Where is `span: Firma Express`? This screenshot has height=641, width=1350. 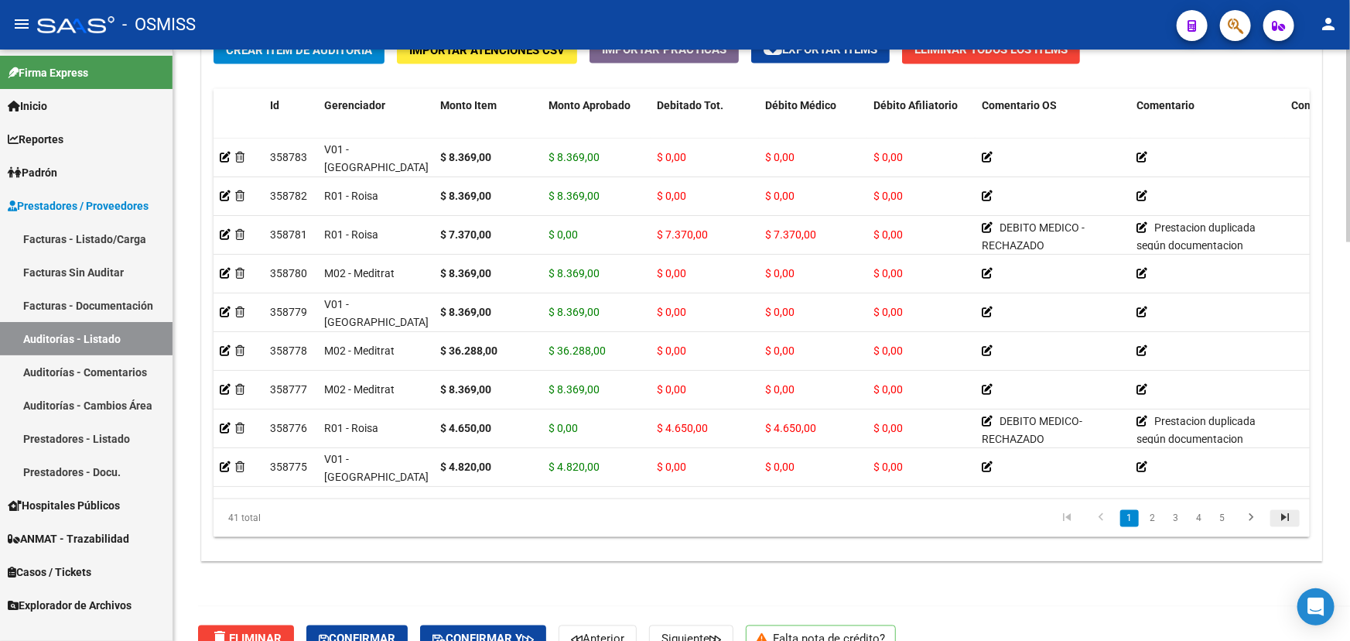 span: Firma Express is located at coordinates (48, 73).